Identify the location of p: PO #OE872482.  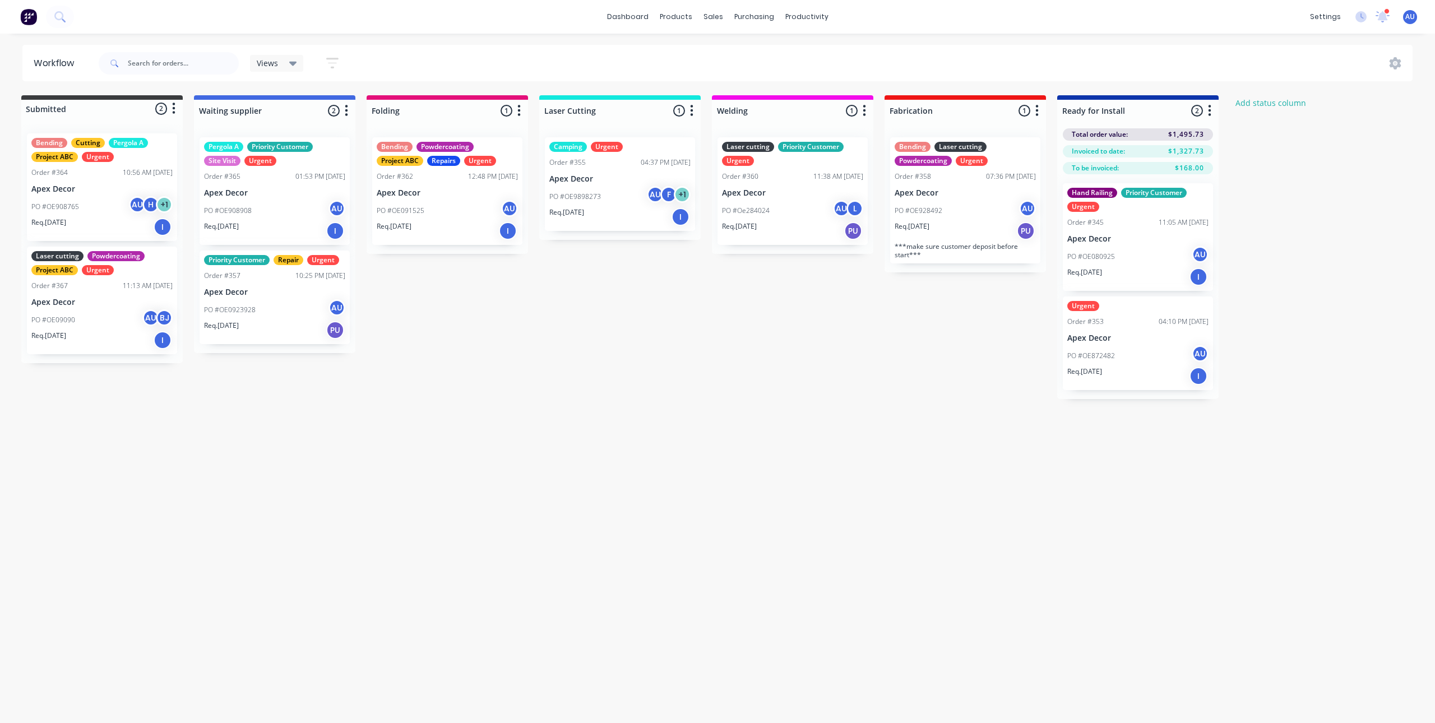
(1090, 356).